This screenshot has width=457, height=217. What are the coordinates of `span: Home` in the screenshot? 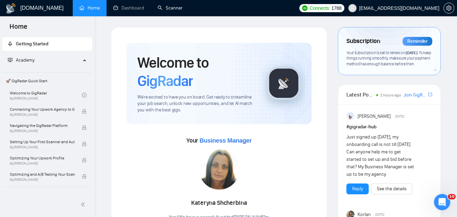 It's located at (18, 29).